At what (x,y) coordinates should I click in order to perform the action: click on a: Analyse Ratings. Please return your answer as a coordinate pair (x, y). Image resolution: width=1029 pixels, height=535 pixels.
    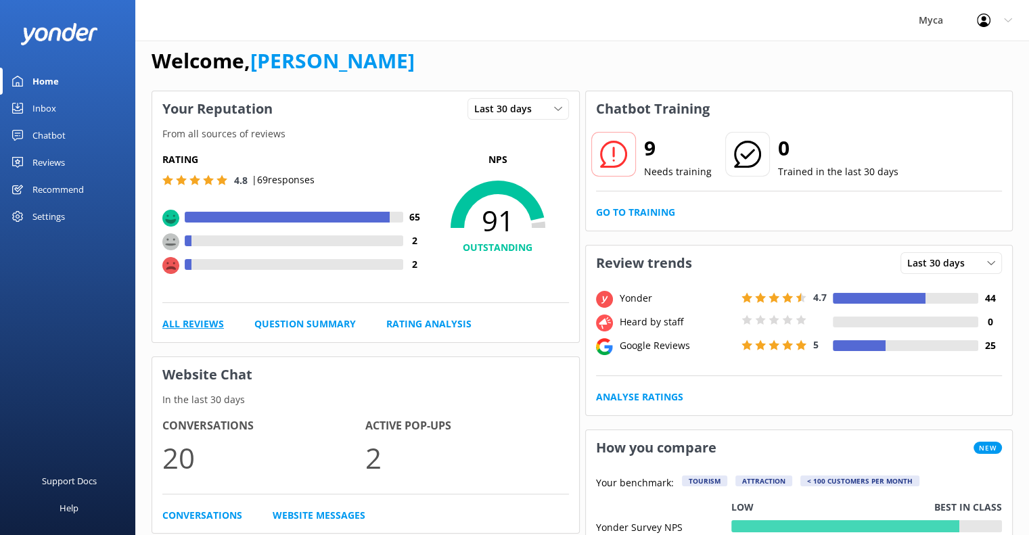
    Looking at the image, I should click on (639, 397).